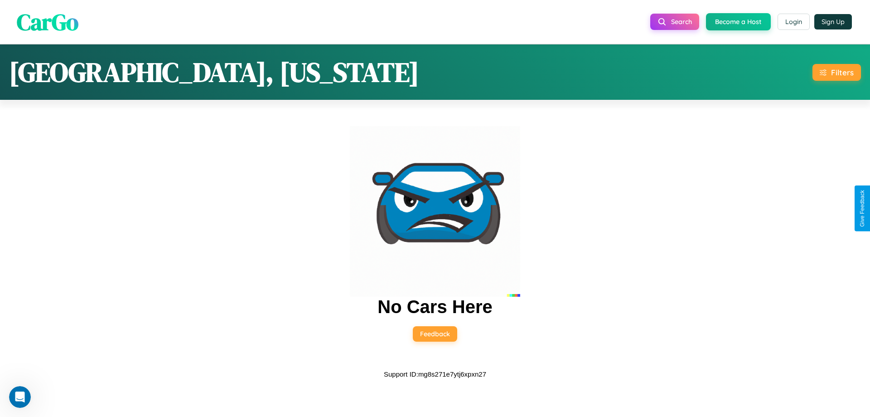 This screenshot has width=870, height=417. I want to click on h2: No Cars Here, so click(435, 306).